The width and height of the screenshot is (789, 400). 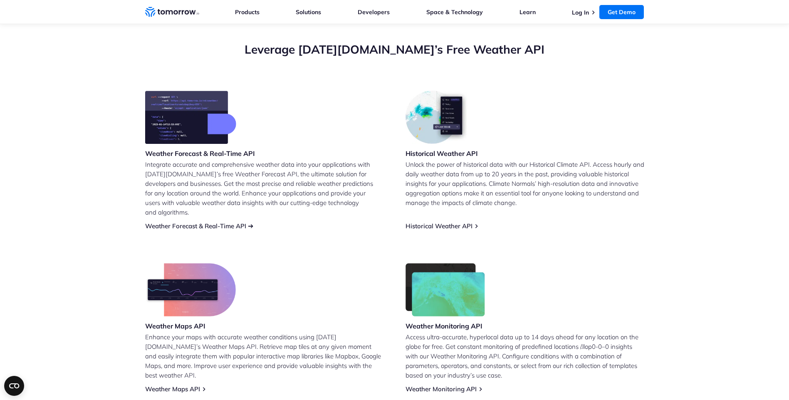 What do you see at coordinates (14, 386) in the screenshot?
I see `button: Open CMP widget` at bounding box center [14, 386].